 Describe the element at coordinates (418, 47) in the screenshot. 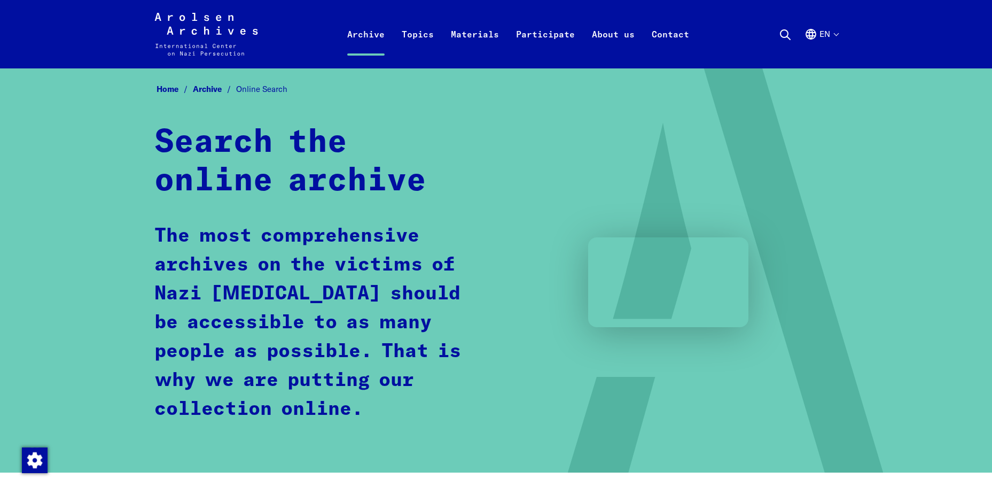

I see `a: Topics` at that location.